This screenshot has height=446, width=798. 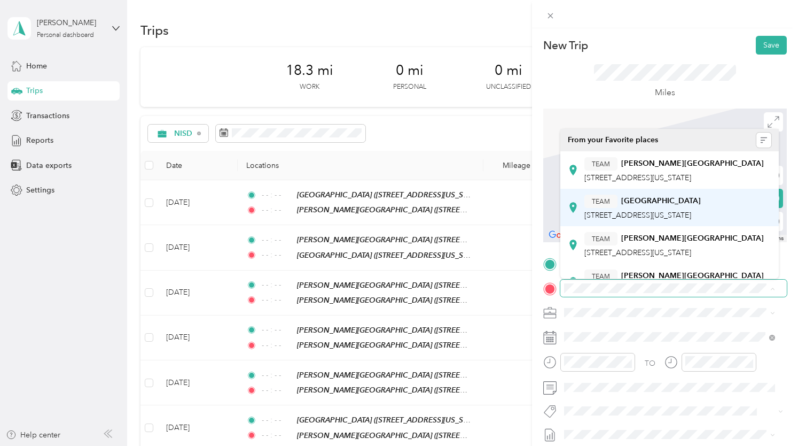 What do you see at coordinates (665, 92) in the screenshot?
I see `p: Miles` at bounding box center [665, 92].